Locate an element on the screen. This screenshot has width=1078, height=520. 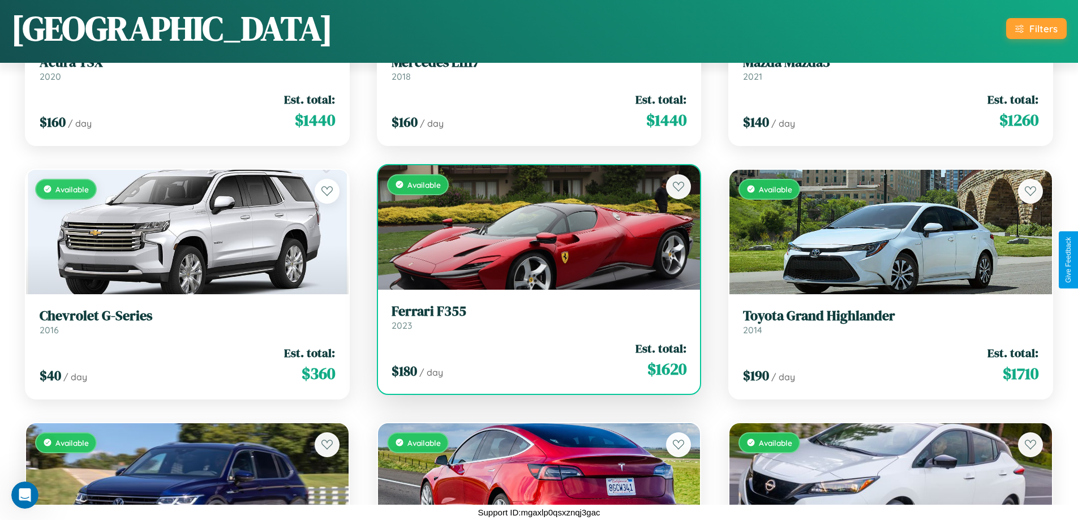
span: $ 1710 is located at coordinates (1020, 373).